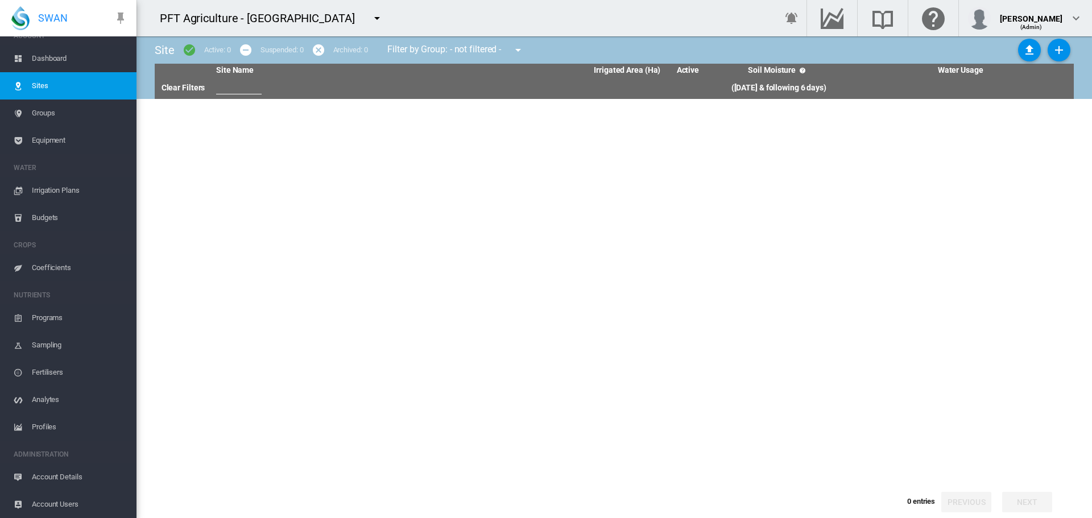  What do you see at coordinates (325, 71) in the screenshot?
I see `th: Site Name` at bounding box center [325, 71].